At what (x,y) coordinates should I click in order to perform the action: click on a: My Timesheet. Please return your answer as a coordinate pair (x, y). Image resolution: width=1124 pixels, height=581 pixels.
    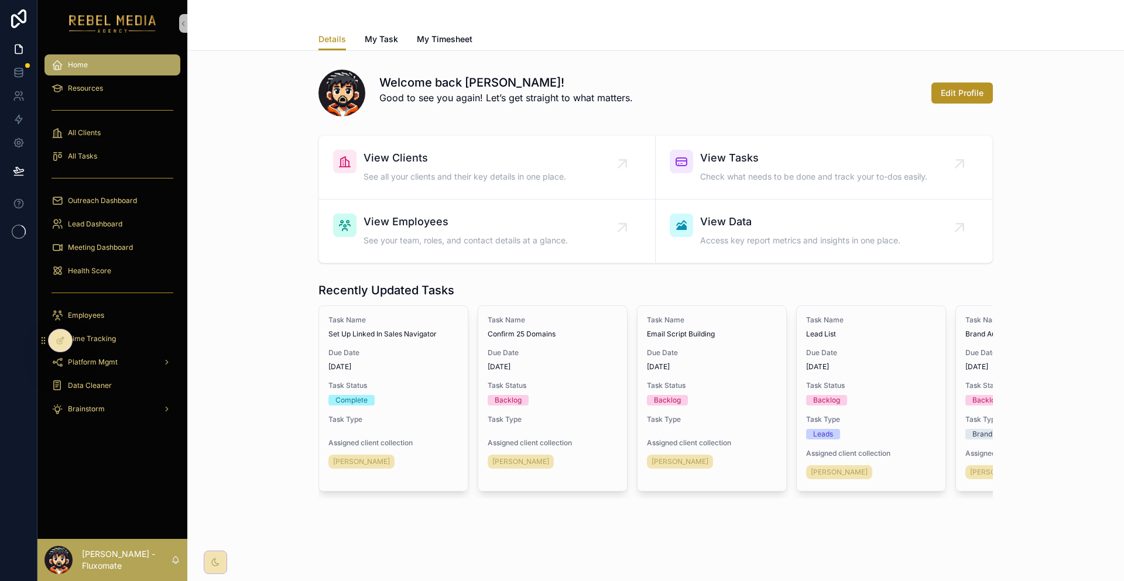
    Looking at the image, I should click on (444, 40).